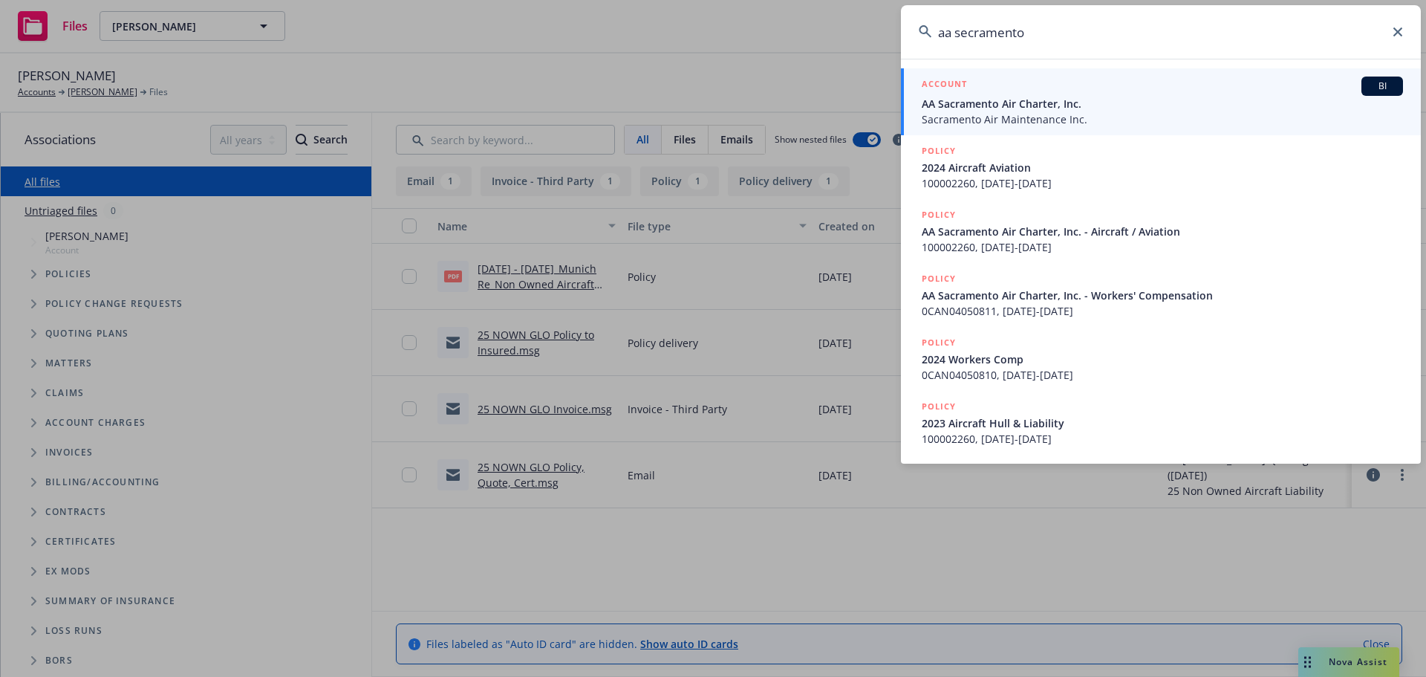 The image size is (1426, 677). I want to click on span: 2024 Aircraft Aviation, so click(1162, 167).